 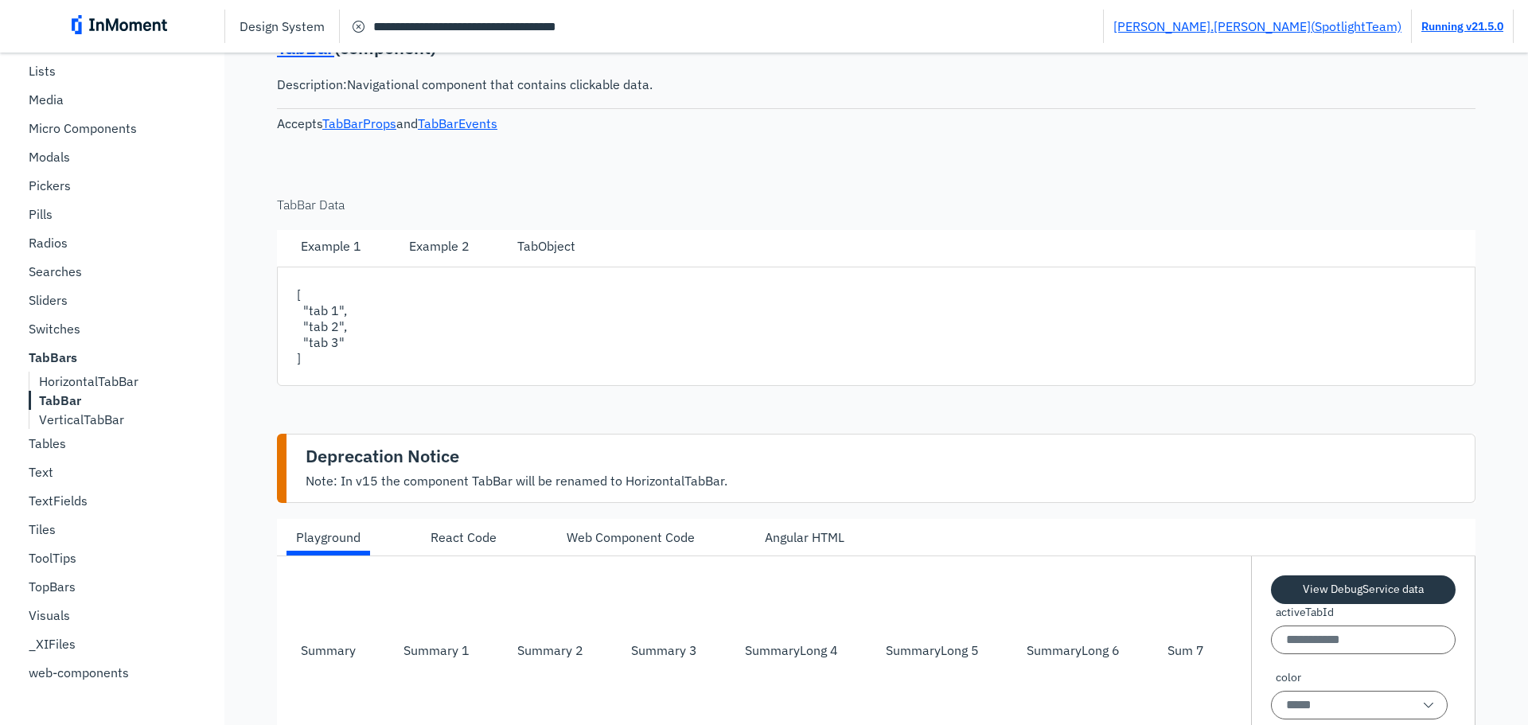 I want to click on div: color, so click(x=1359, y=694).